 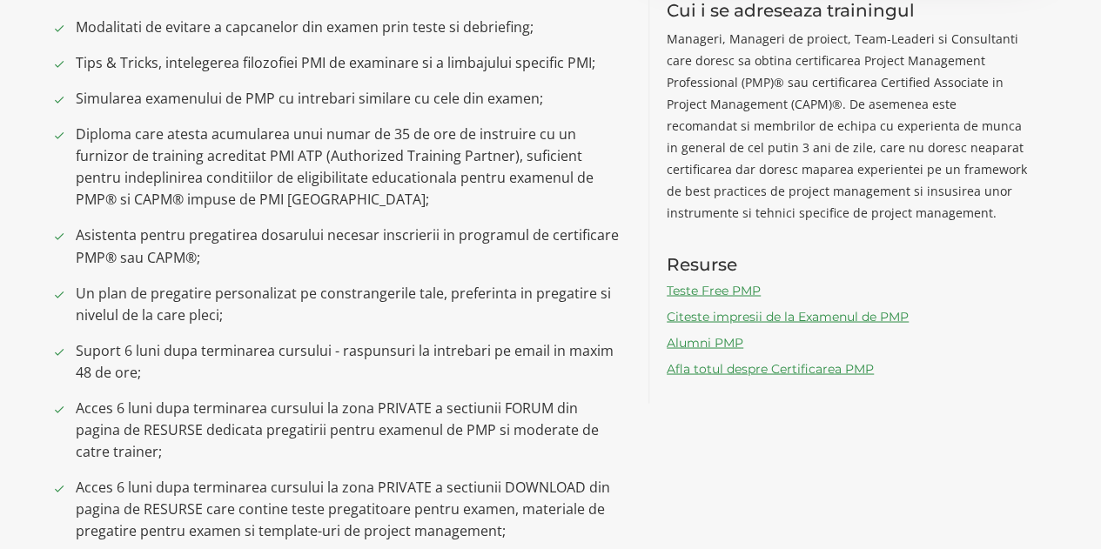 What do you see at coordinates (349, 98) in the screenshot?
I see `span: Simularea examenului de PMP cu intrebari similare cu cele din examen;` at bounding box center [349, 98].